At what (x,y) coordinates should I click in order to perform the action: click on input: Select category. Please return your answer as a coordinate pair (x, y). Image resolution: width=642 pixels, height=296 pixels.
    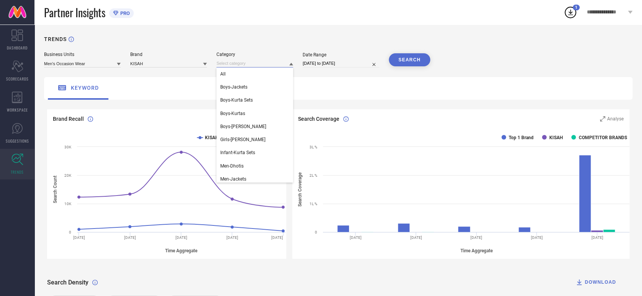
    Looking at the image, I should click on (255, 63).